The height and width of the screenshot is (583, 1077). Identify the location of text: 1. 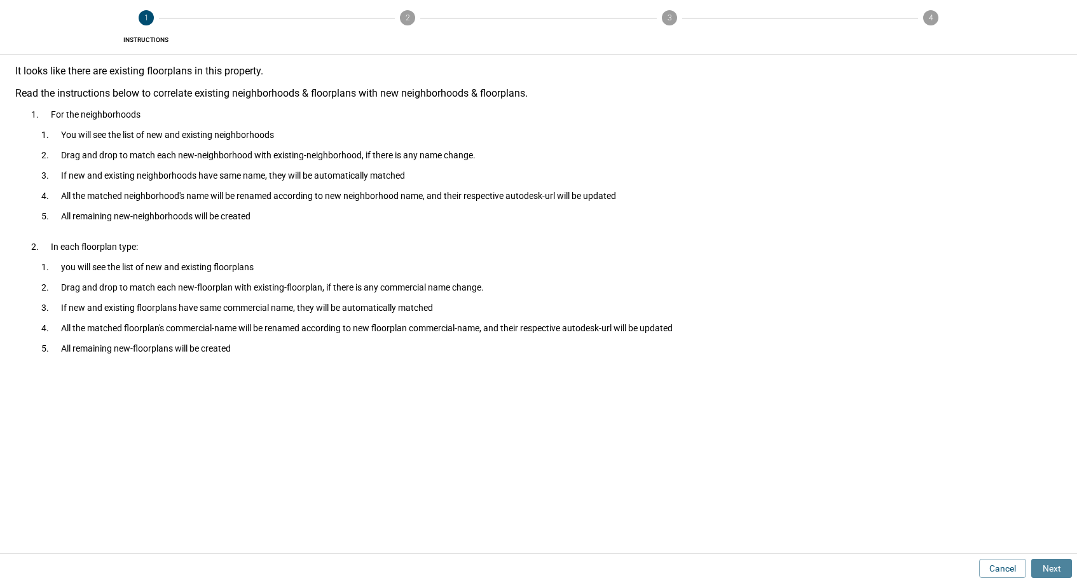
(146, 18).